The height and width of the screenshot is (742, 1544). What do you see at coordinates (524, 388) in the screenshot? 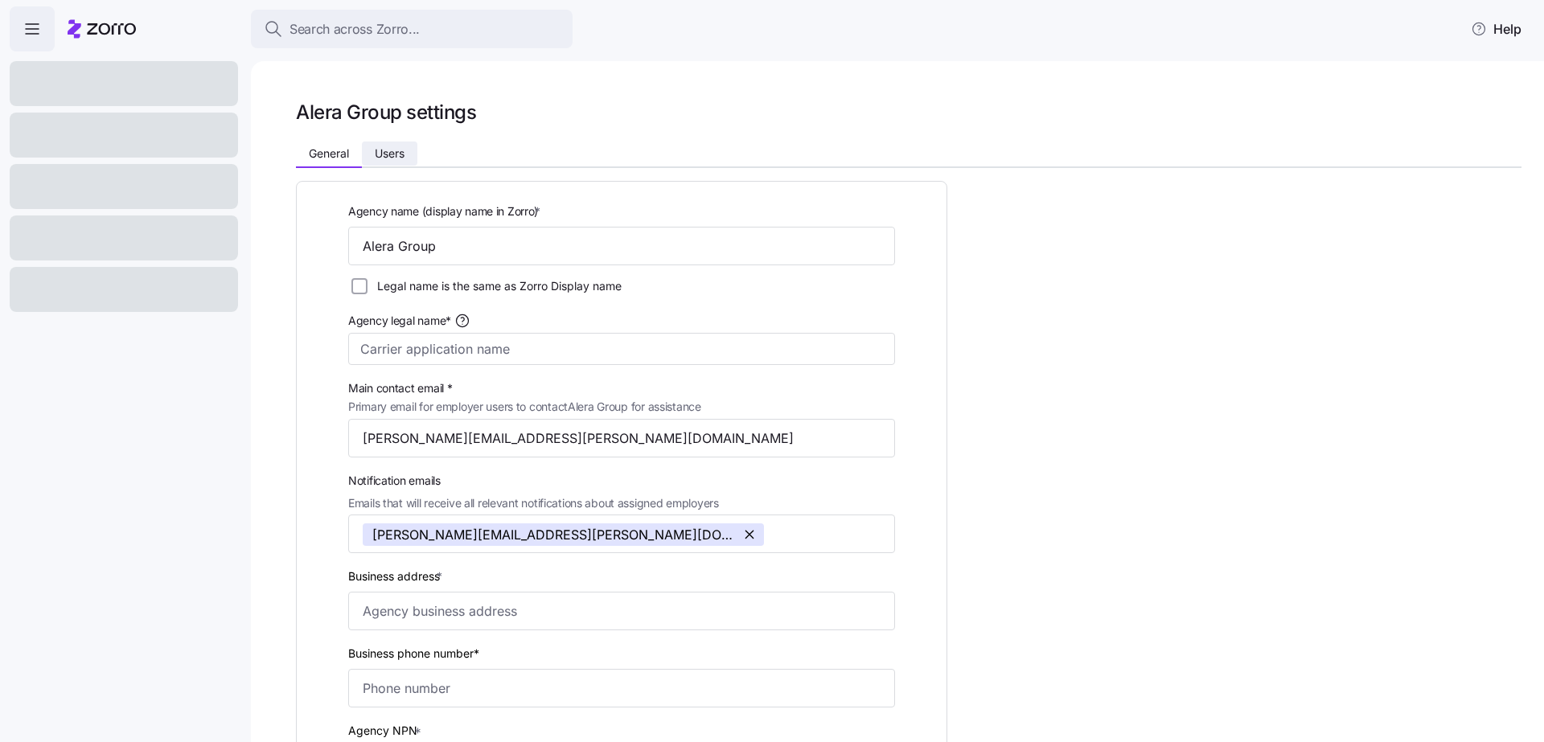
I see `span: Main contact email *` at bounding box center [524, 388].